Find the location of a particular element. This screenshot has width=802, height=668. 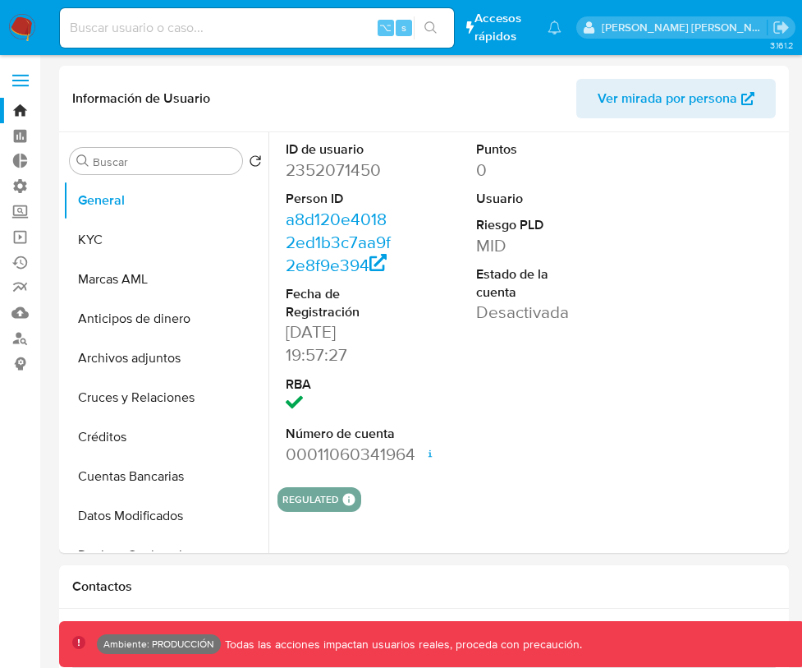

p: Ambiente: PRODUCCIÓN is located at coordinates (158, 644).